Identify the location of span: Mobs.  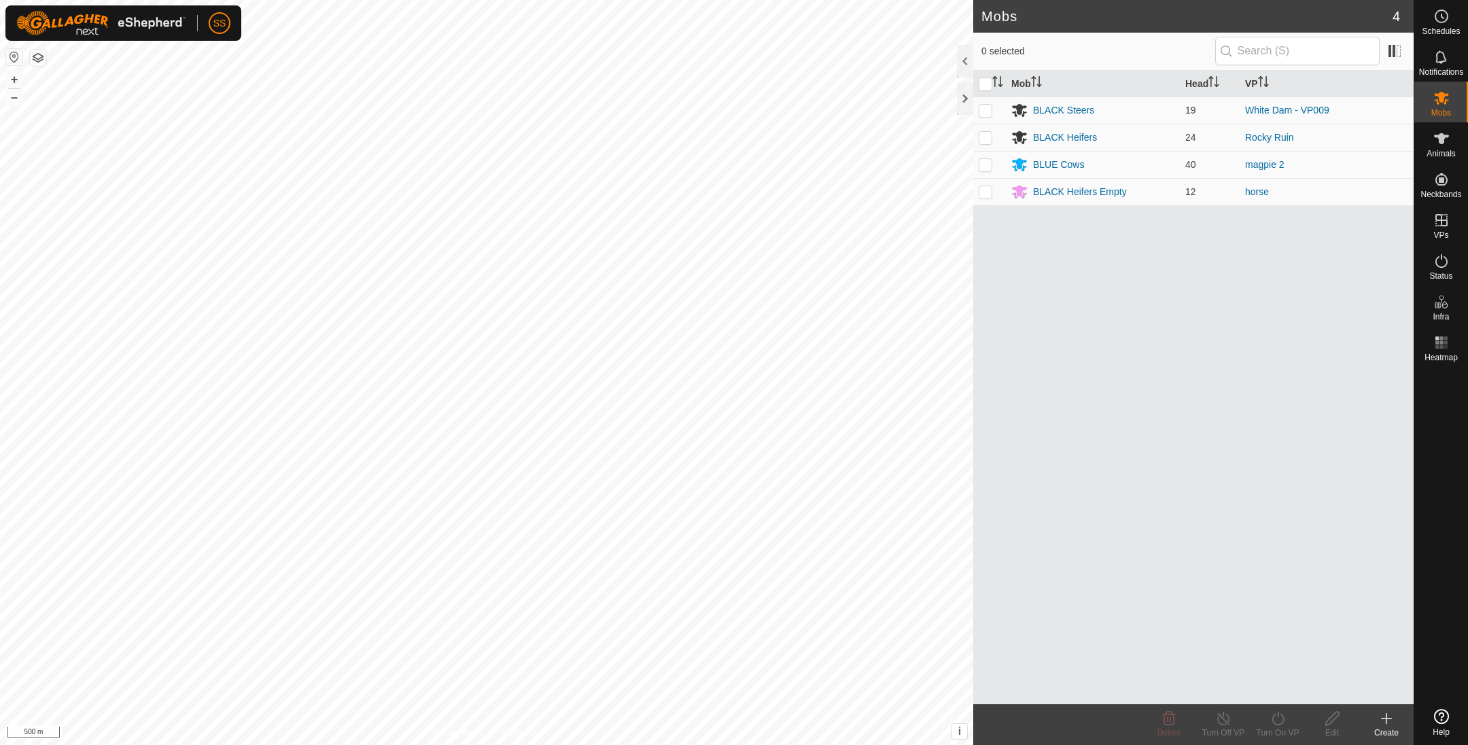
(1441, 113).